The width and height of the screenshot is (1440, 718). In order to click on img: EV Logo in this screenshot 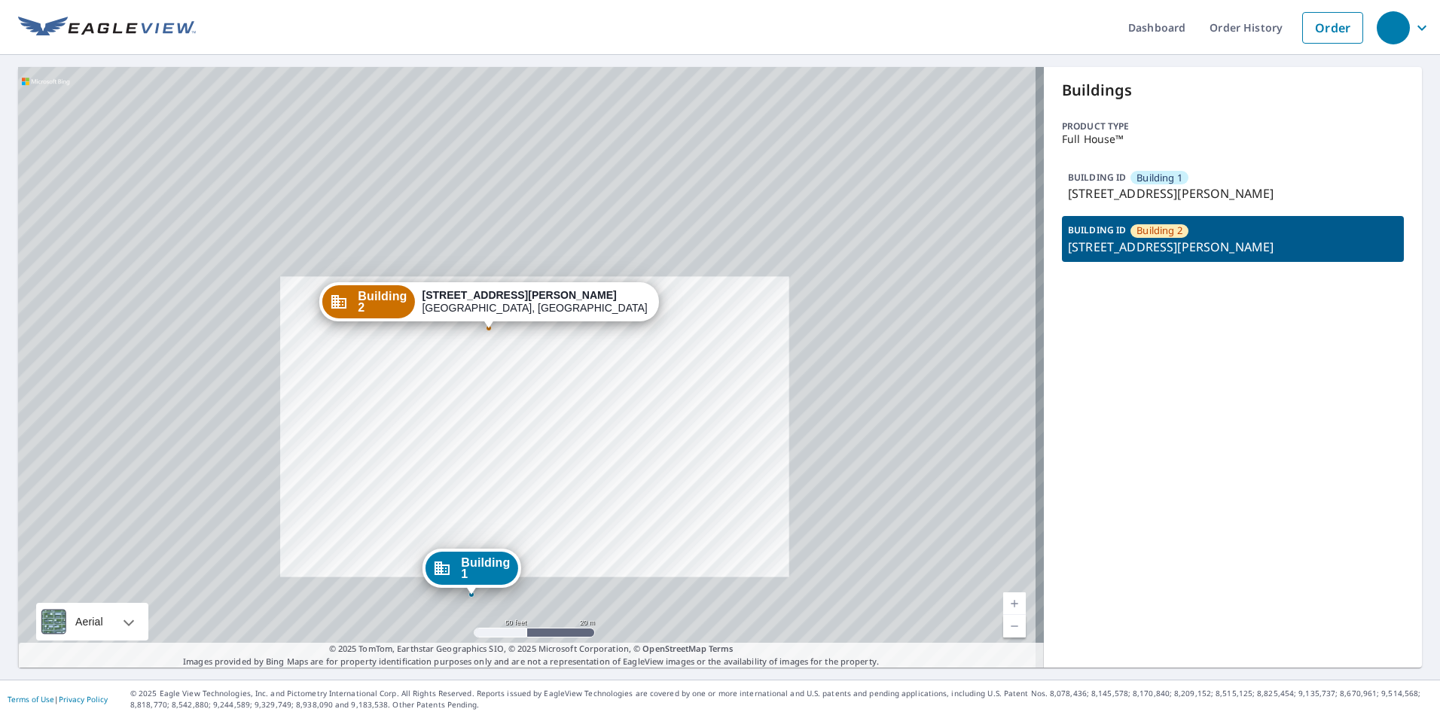, I will do `click(107, 28)`.